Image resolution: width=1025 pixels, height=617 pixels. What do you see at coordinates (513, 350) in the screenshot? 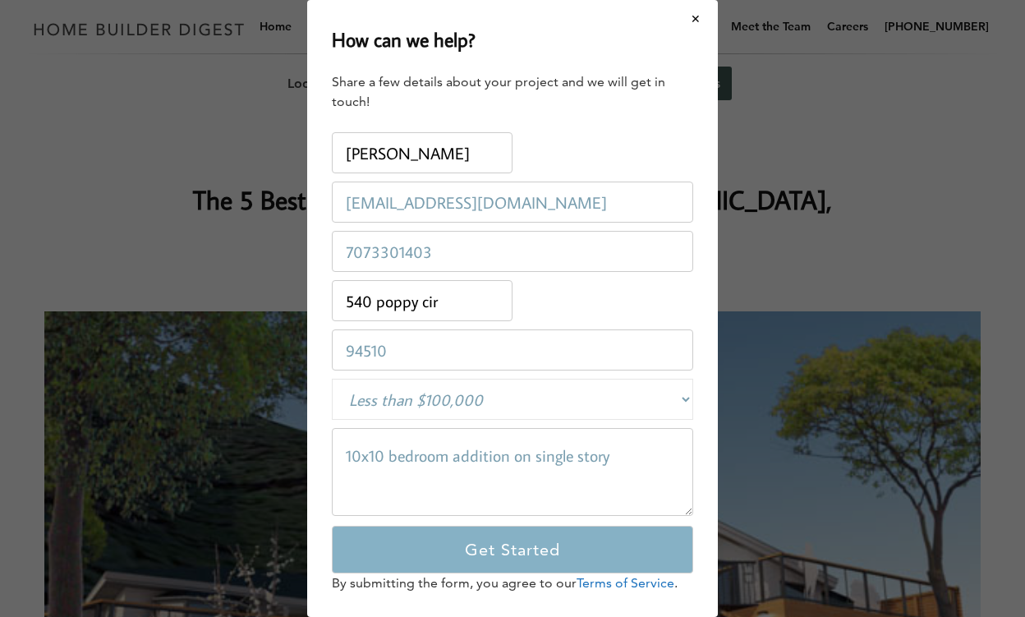
I see `input: Zip Code` at bounding box center [513, 350].